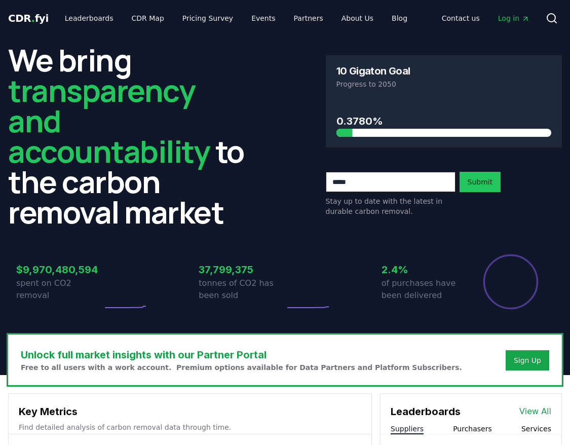  What do you see at coordinates (148, 18) in the screenshot?
I see `a: CDR Map` at bounding box center [148, 18].